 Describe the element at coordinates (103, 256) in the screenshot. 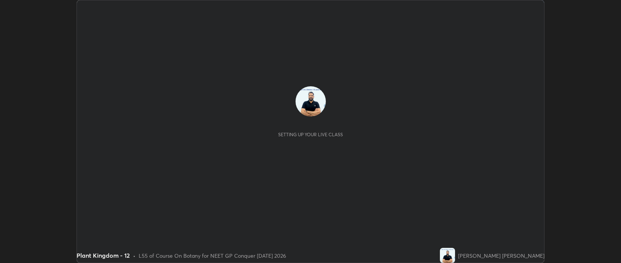

I see `div: Plant Kingdom - 12` at that location.